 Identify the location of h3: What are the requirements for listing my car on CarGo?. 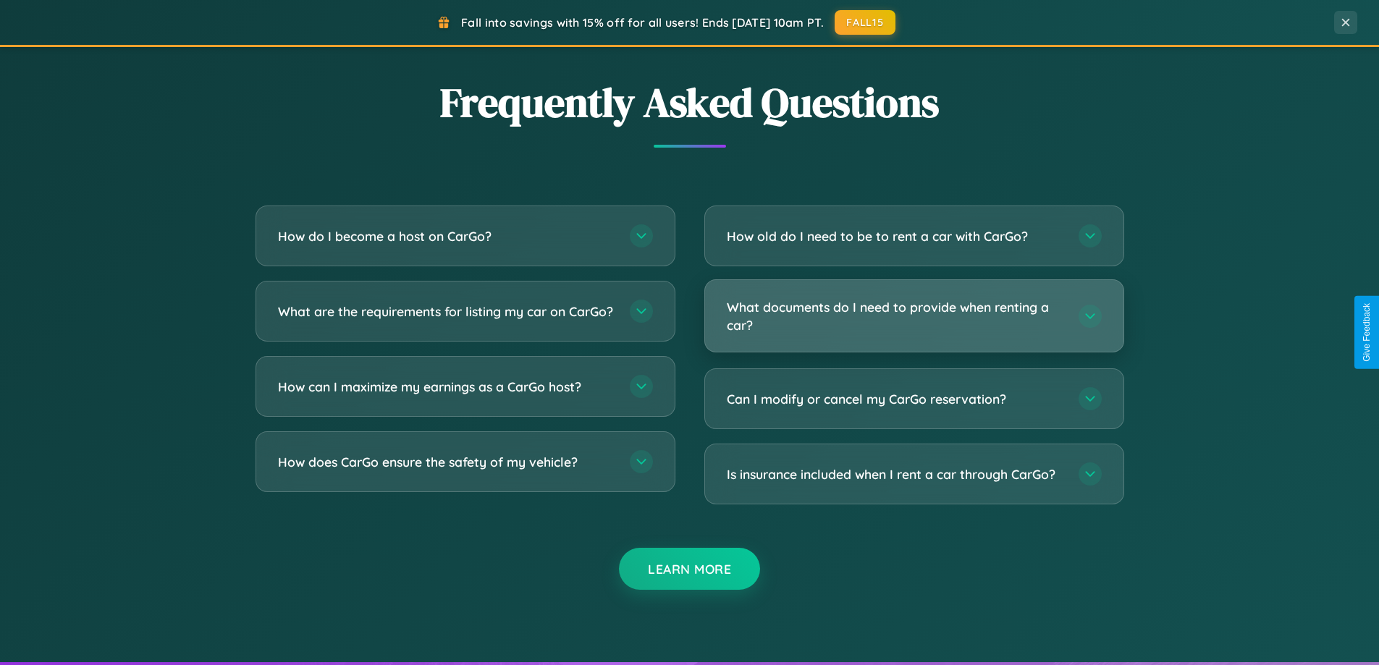
(447, 311).